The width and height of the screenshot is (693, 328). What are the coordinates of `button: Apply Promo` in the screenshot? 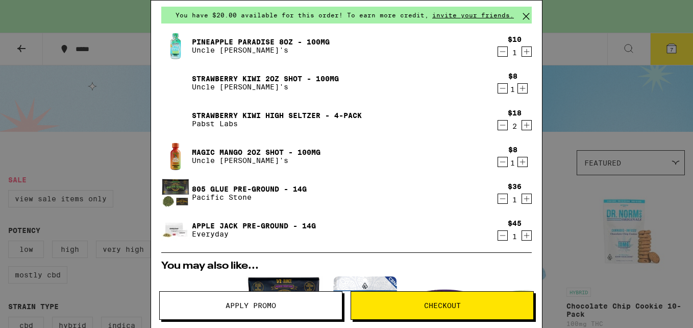 It's located at (251, 305).